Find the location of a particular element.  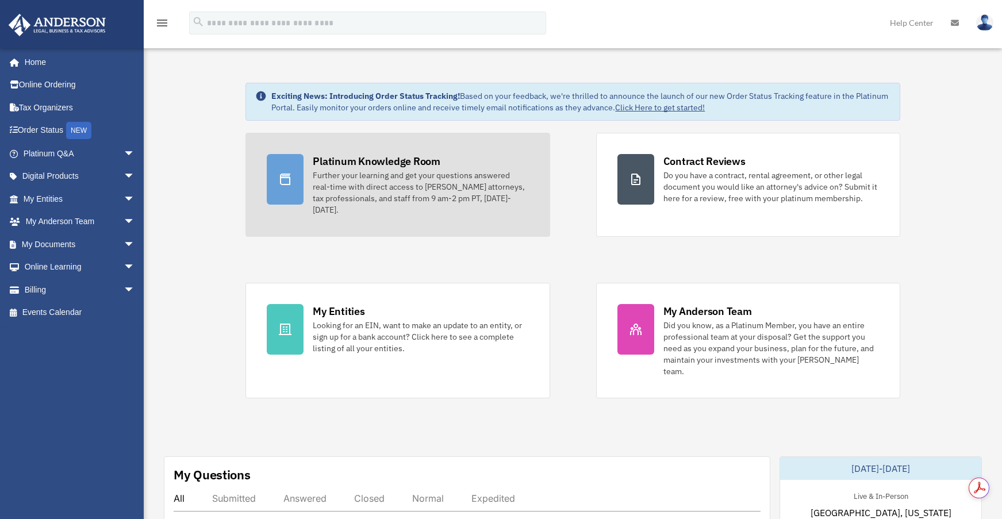

div: Did you know, as a Platinum Member, you have an entire professional team at your disposal? Get th... is located at coordinates (771, 348).